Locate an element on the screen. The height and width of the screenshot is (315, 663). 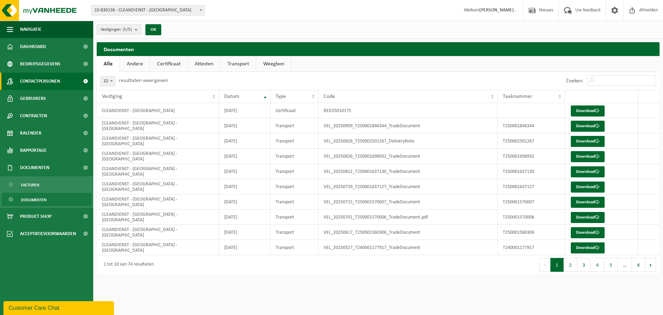
button: 1 is located at coordinates (557, 265).